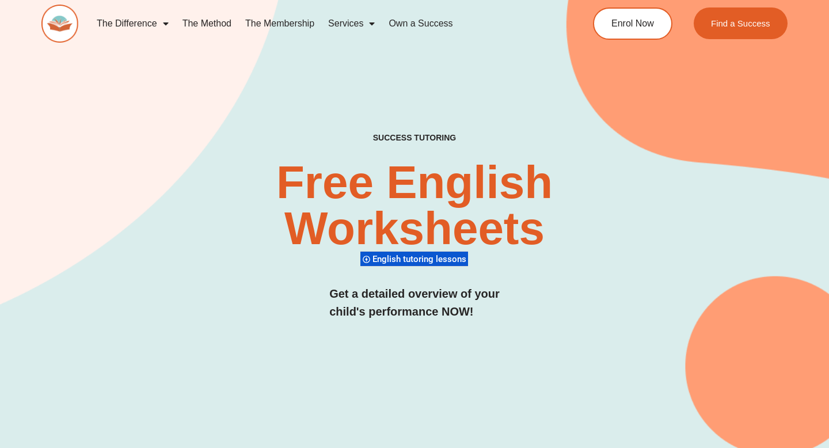 Image resolution: width=829 pixels, height=448 pixels. What do you see at coordinates (730, 383) in the screenshot?
I see `div: Chat Widget` at bounding box center [730, 383].